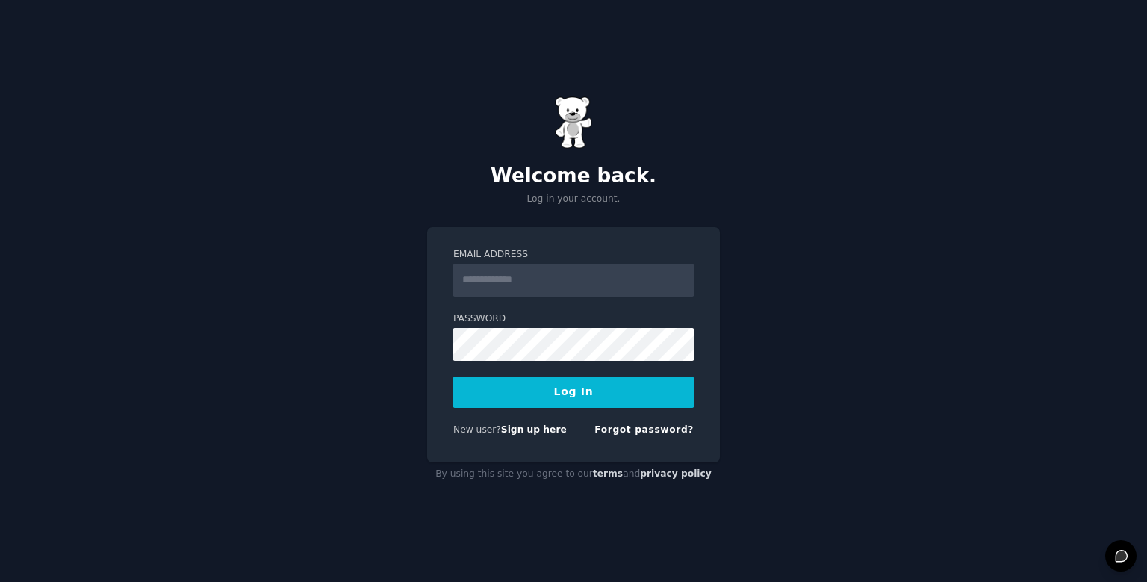 The image size is (1147, 582). I want to click on label: Password, so click(573, 319).